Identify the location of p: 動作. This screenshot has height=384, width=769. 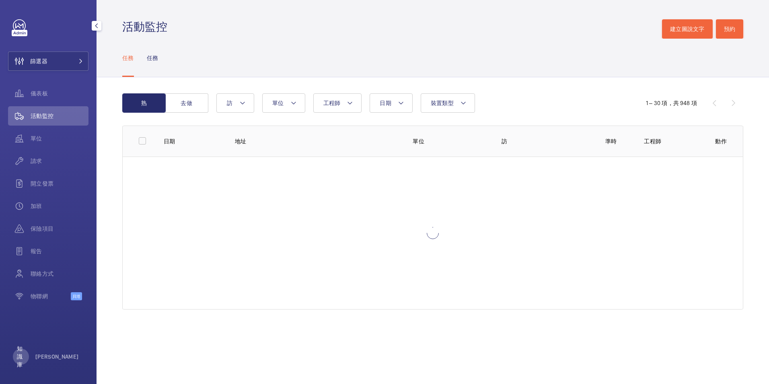
(721, 141).